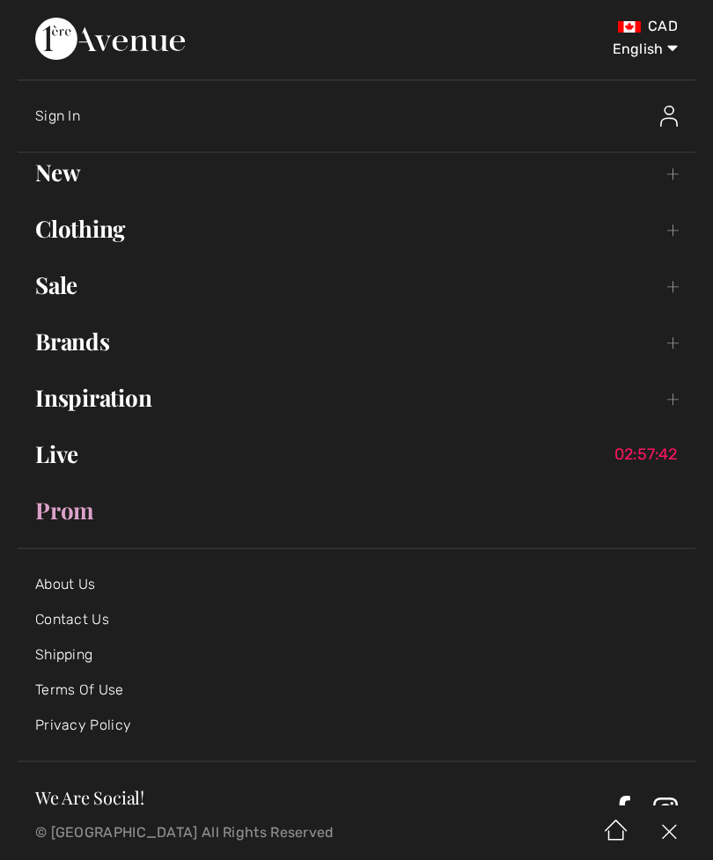 Image resolution: width=713 pixels, height=860 pixels. Describe the element at coordinates (665, 809) in the screenshot. I see `a: Instagram` at that location.